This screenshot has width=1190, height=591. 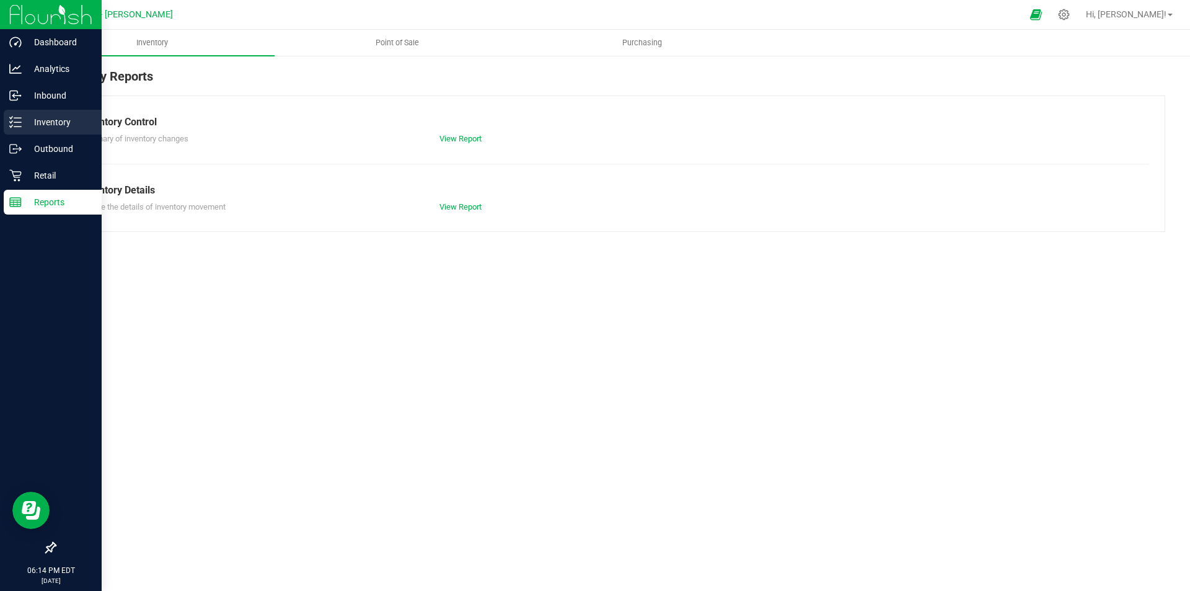 I want to click on p: Dashboard, so click(x=59, y=42).